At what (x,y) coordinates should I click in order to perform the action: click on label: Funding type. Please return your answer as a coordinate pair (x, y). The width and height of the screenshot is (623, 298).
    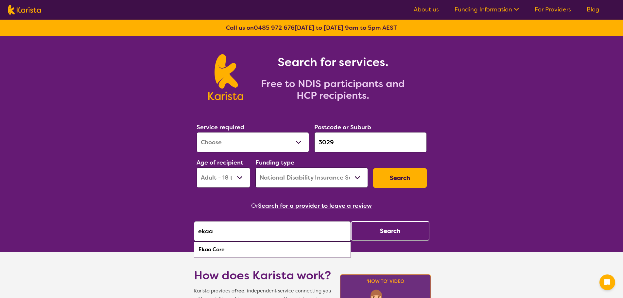
    Looking at the image, I should click on (275, 162).